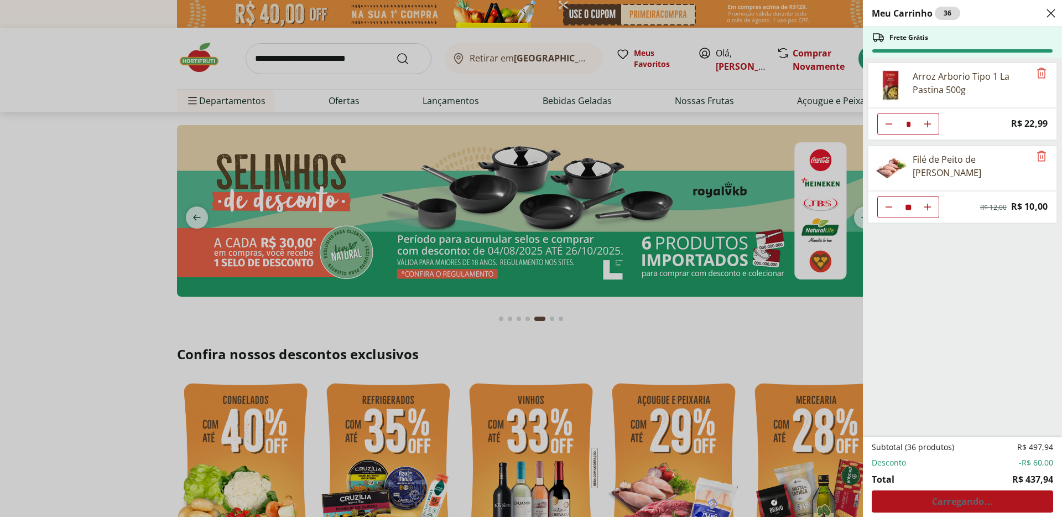 The width and height of the screenshot is (1062, 517). I want to click on span: Total, so click(883, 479).